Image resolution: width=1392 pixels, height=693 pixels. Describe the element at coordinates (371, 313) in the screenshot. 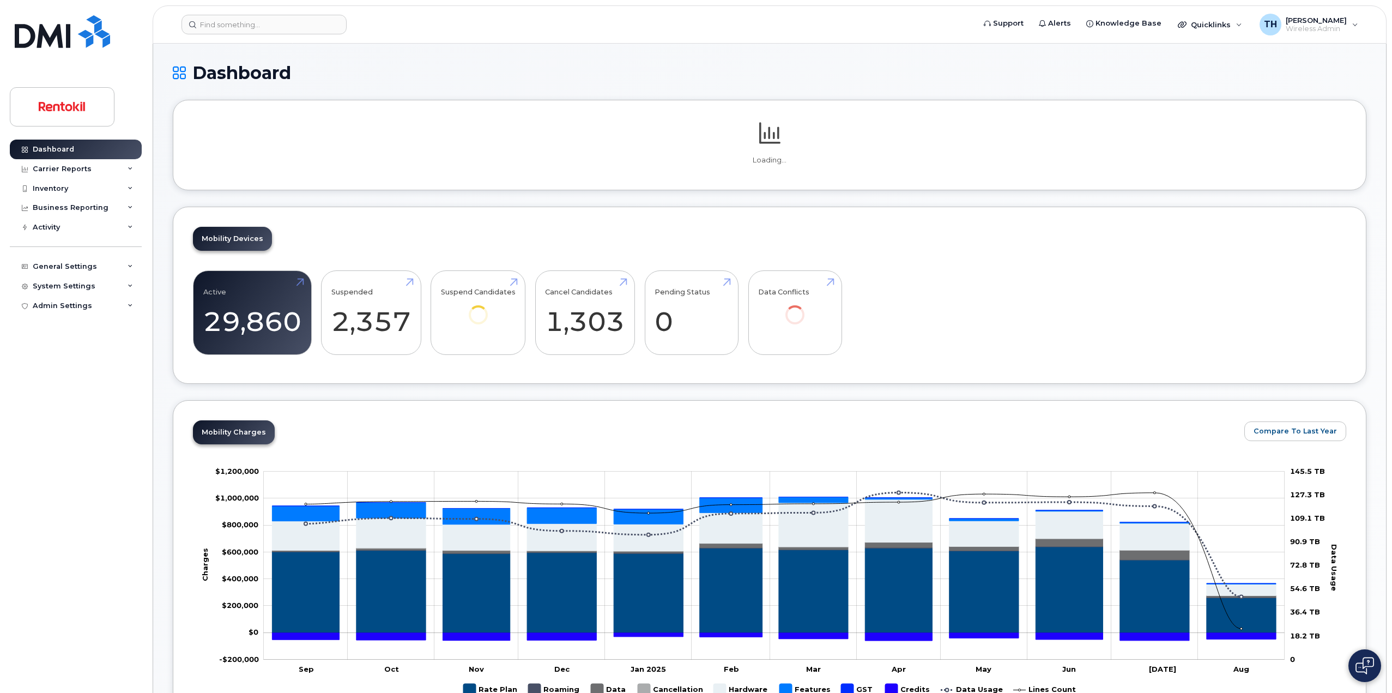

I see `a: Suspended 2,357` at that location.